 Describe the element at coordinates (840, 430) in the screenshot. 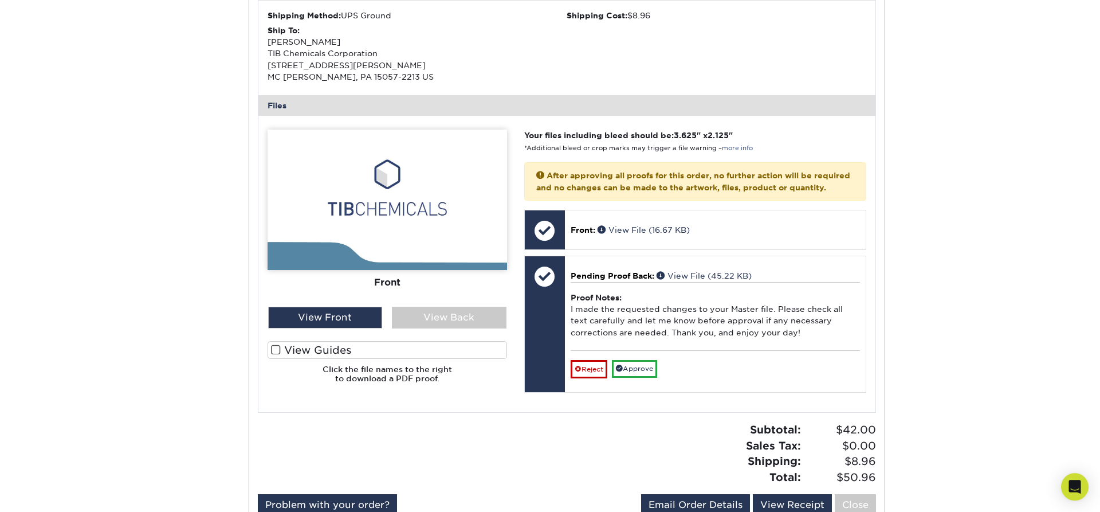

I see `span: $42.00` at that location.